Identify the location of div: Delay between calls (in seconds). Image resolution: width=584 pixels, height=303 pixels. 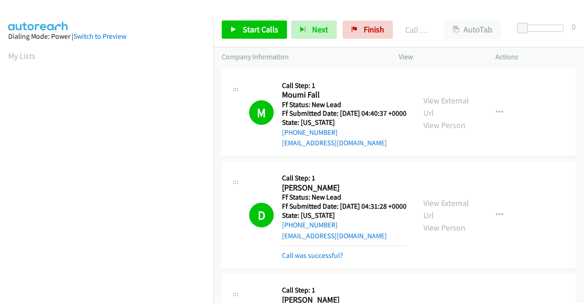
(543, 28).